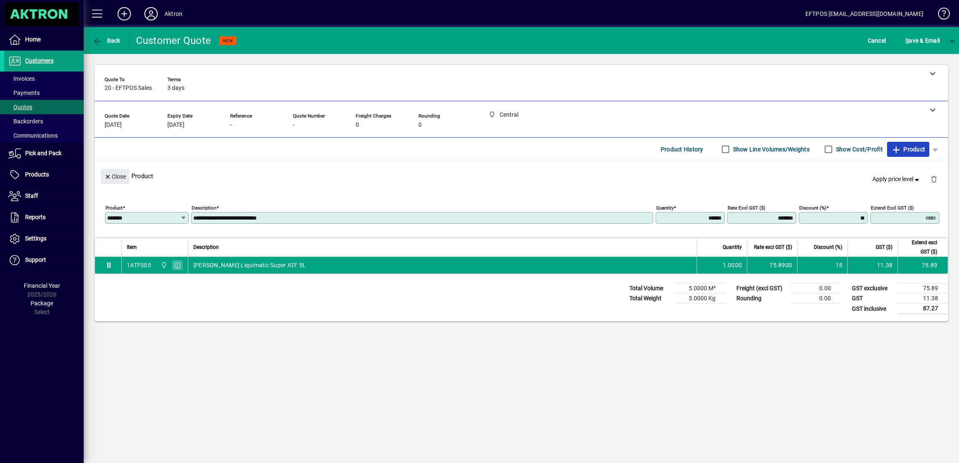 The height and width of the screenshot is (463, 959). Describe the element at coordinates (682, 149) in the screenshot. I see `span: Product History` at that location.